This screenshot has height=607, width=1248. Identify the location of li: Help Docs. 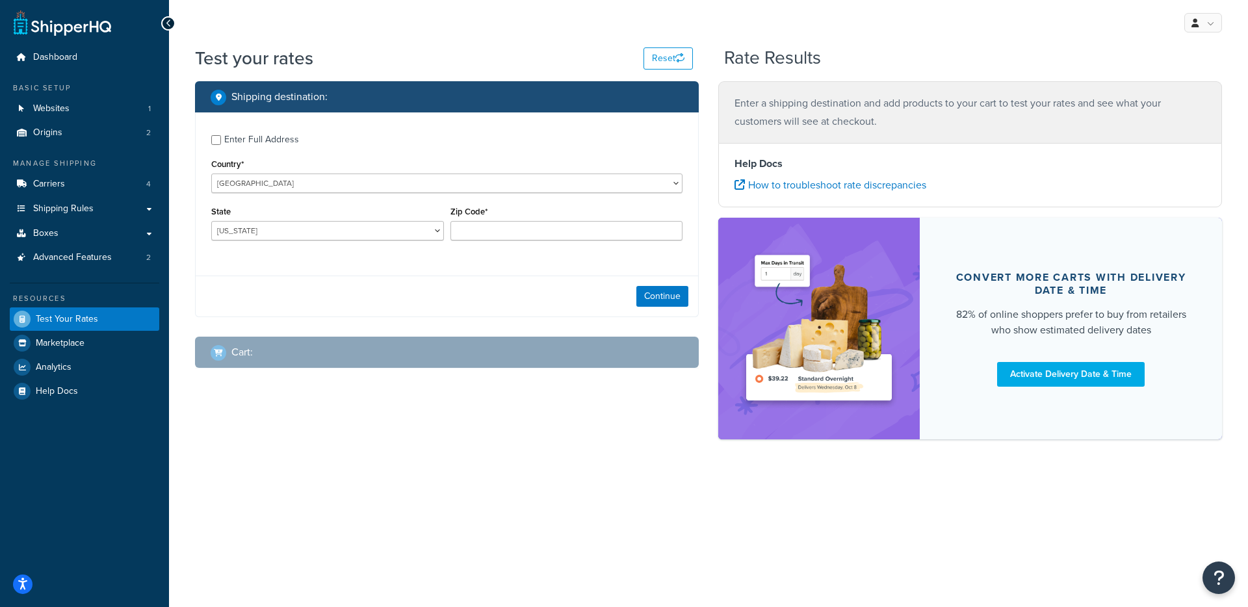
(85, 391).